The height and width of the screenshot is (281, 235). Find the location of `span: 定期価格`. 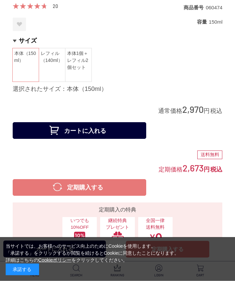

span: 定期価格 is located at coordinates (170, 170).